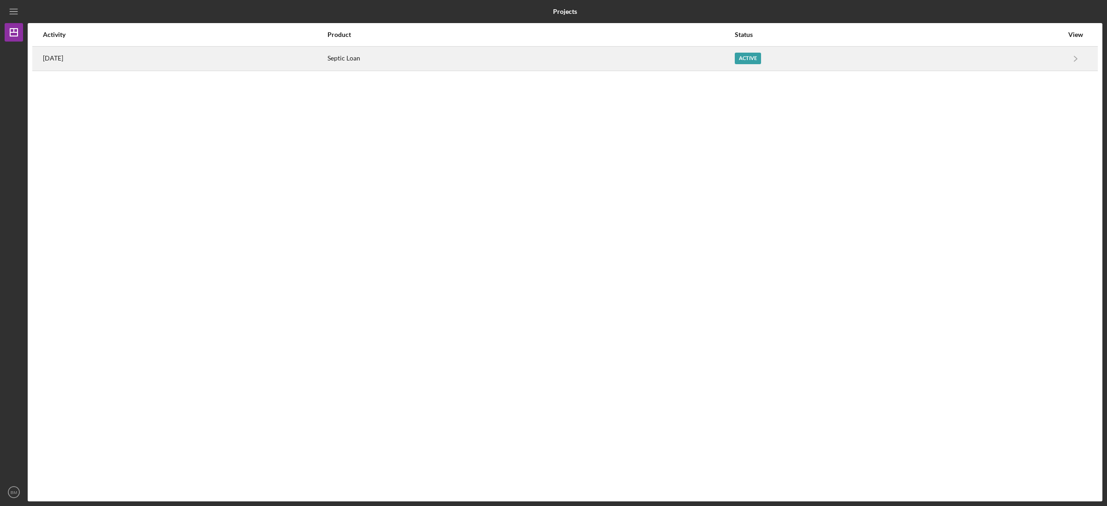  I want to click on div: Activity, so click(185, 35).